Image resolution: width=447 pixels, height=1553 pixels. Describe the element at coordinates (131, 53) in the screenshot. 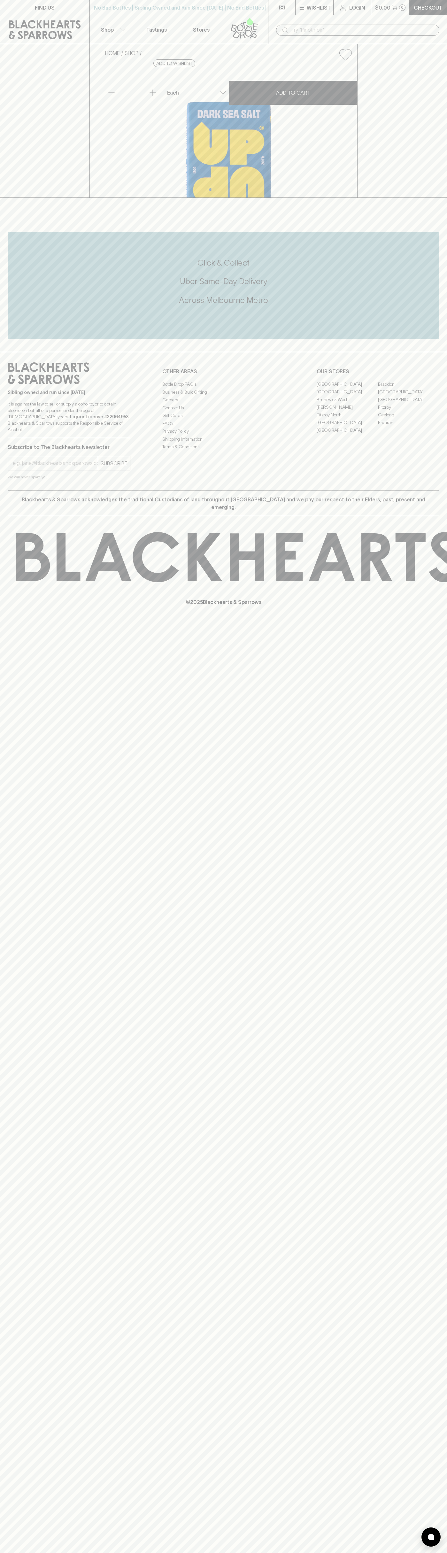

I see `a: SHOP` at that location.